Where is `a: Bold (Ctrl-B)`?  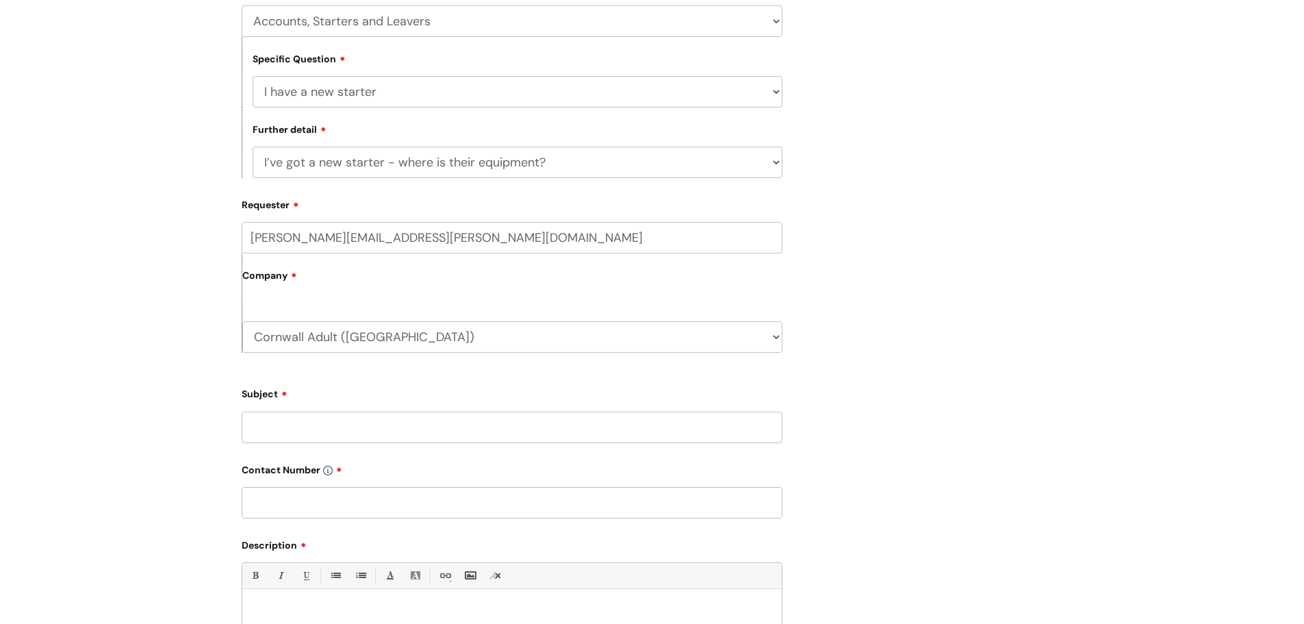
a: Bold (Ctrl-B) is located at coordinates (255, 575).